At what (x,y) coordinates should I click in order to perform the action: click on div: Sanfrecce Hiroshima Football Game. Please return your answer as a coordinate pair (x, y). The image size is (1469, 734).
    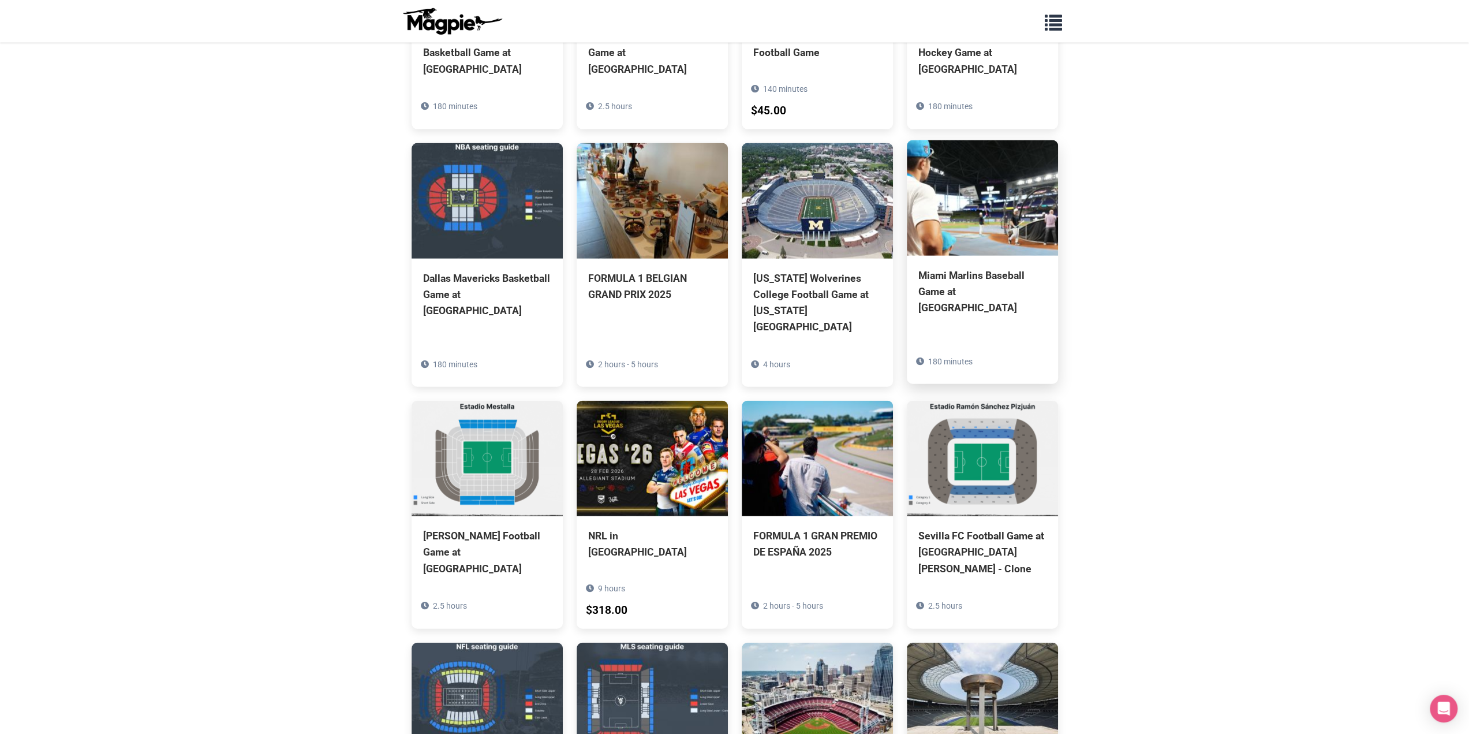
    Looking at the image, I should click on (818, 44).